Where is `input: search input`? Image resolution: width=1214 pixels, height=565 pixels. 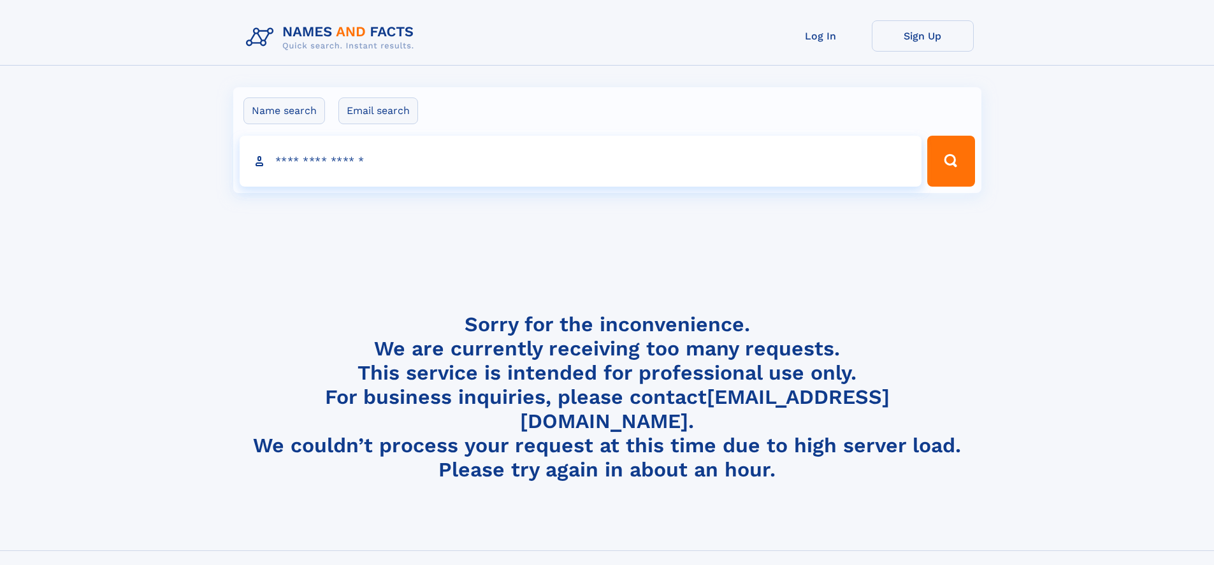
input: search input is located at coordinates (580, 161).